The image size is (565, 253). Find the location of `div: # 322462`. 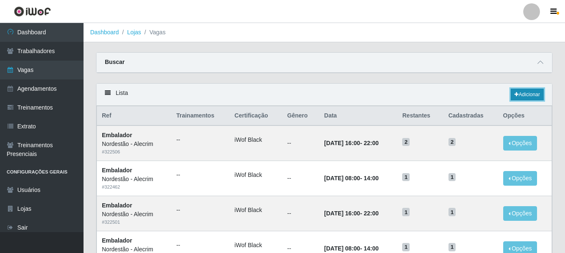

div: # 322462 is located at coordinates (134, 187).